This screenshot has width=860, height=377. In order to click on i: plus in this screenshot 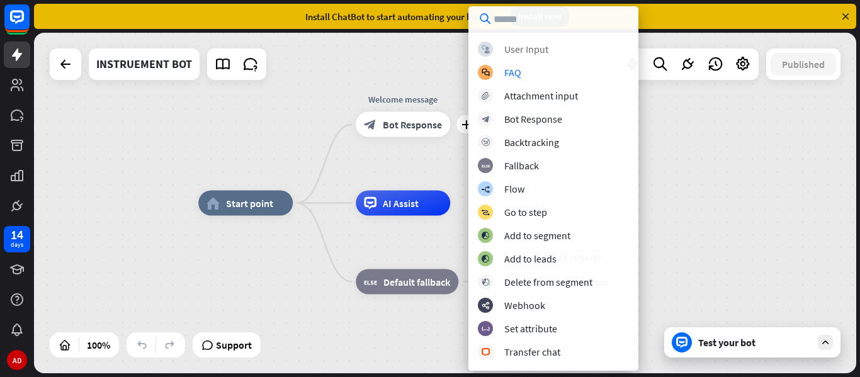, I will do `click(466, 125)`.